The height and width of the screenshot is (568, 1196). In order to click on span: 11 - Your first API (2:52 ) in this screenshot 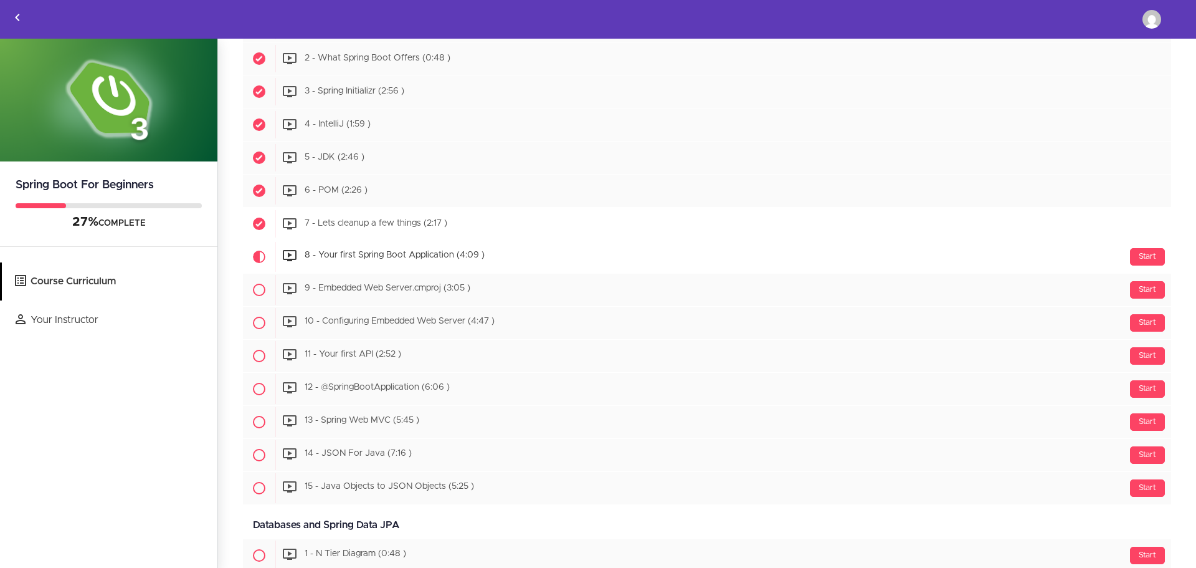, I will do `click(353, 355)`.